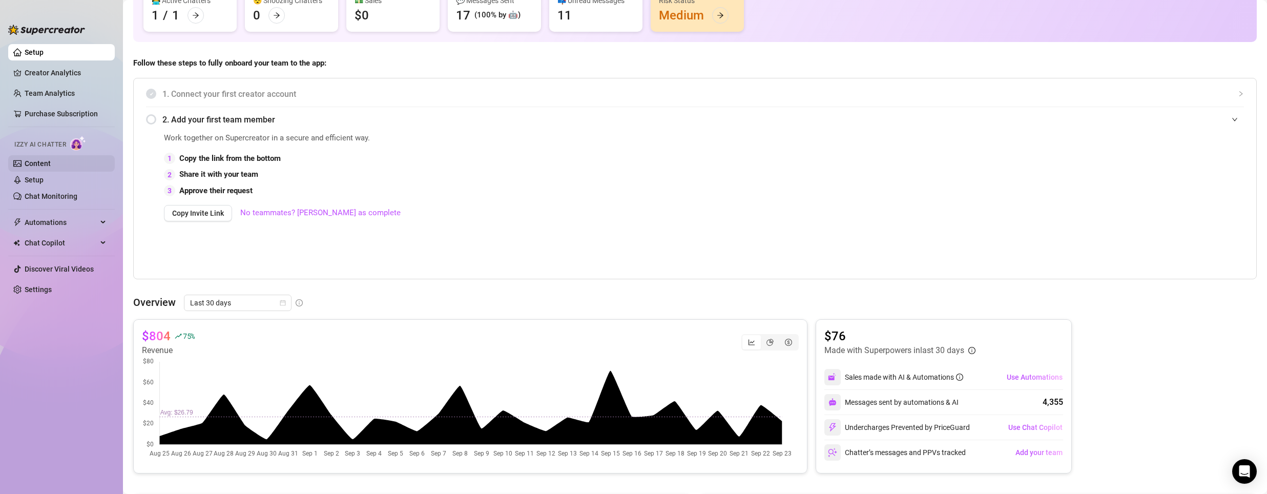 This screenshot has height=494, width=1267. I want to click on strong: Approve their request, so click(216, 191).